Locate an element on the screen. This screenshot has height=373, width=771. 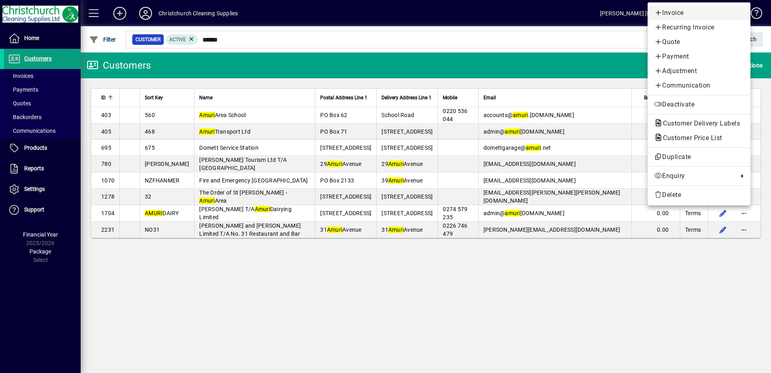
span: Enquiry is located at coordinates (694, 176).